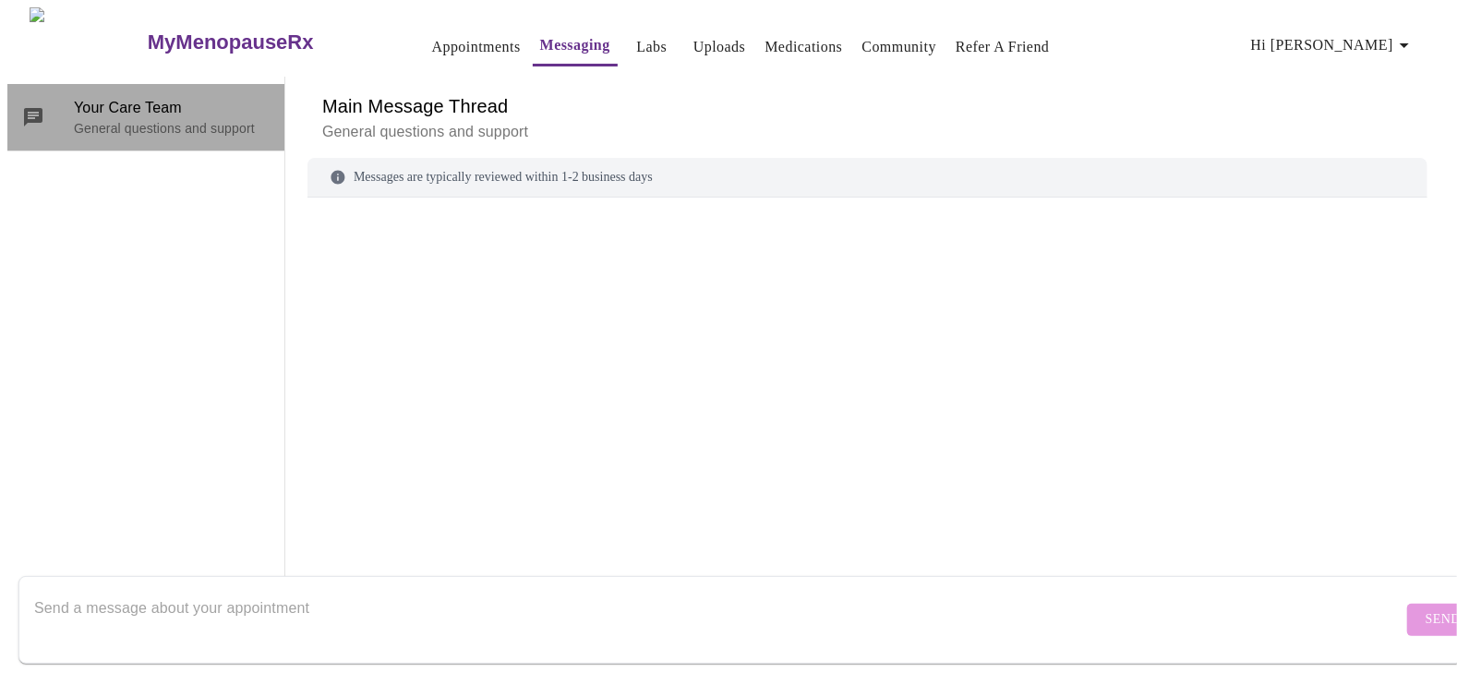  What do you see at coordinates (899, 47) in the screenshot?
I see `button: Community` at bounding box center [899, 47].